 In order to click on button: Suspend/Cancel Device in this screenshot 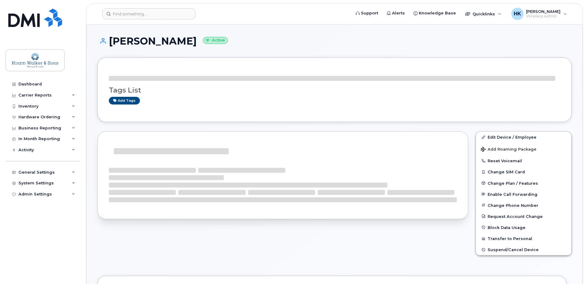, I will do `click(523, 249)`.